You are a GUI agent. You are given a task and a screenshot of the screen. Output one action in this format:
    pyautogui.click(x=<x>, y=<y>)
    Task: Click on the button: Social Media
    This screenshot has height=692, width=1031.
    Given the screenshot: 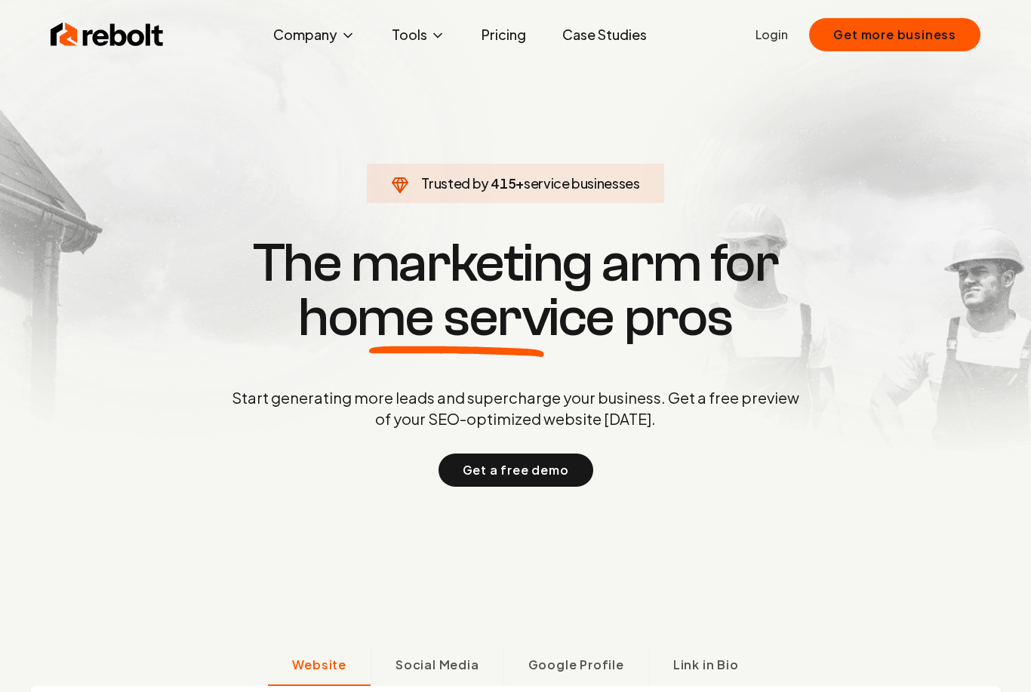 What is the action you would take?
    pyautogui.click(x=437, y=666)
    